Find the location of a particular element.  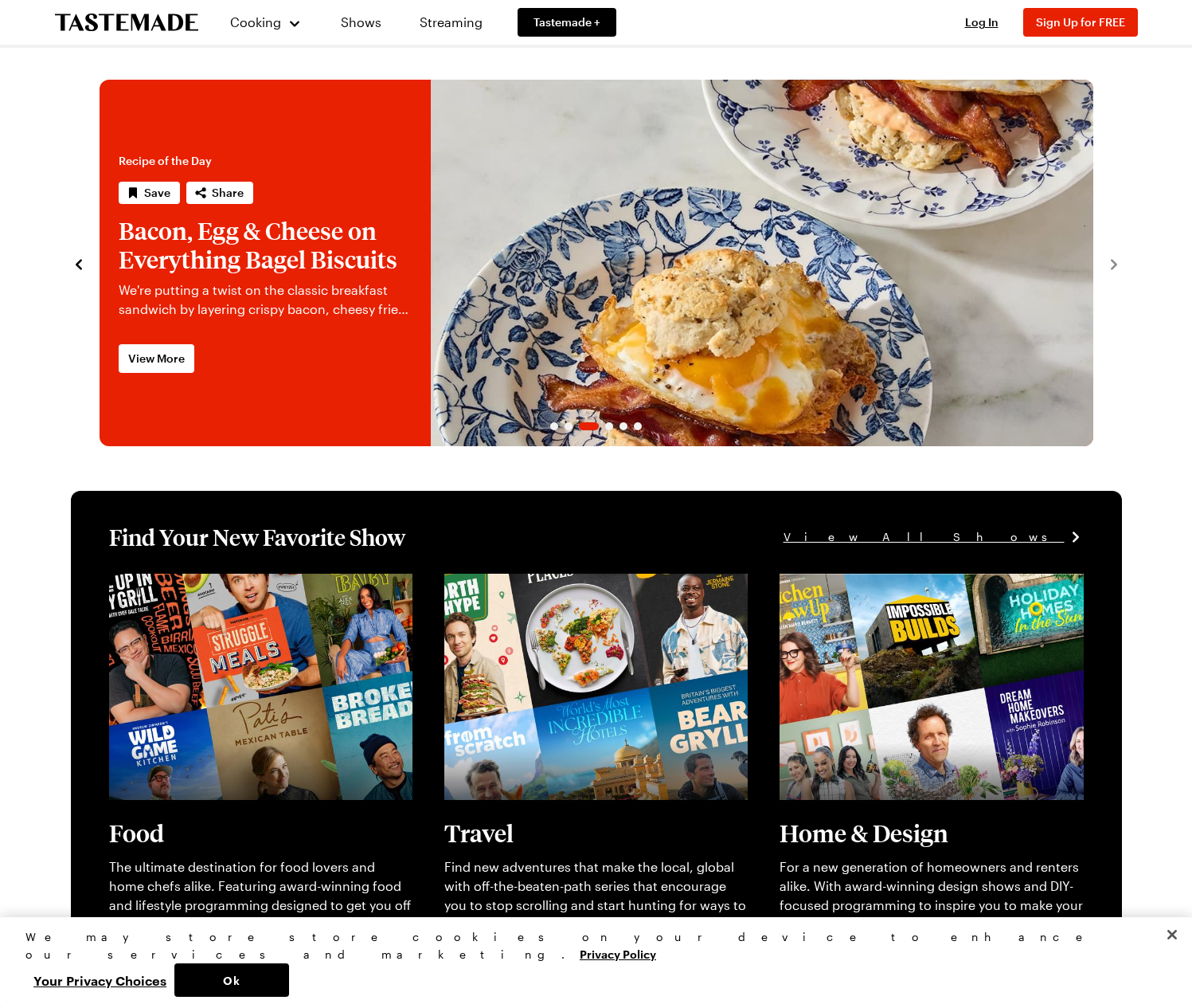

span: Tastemade + is located at coordinates (567, 22).